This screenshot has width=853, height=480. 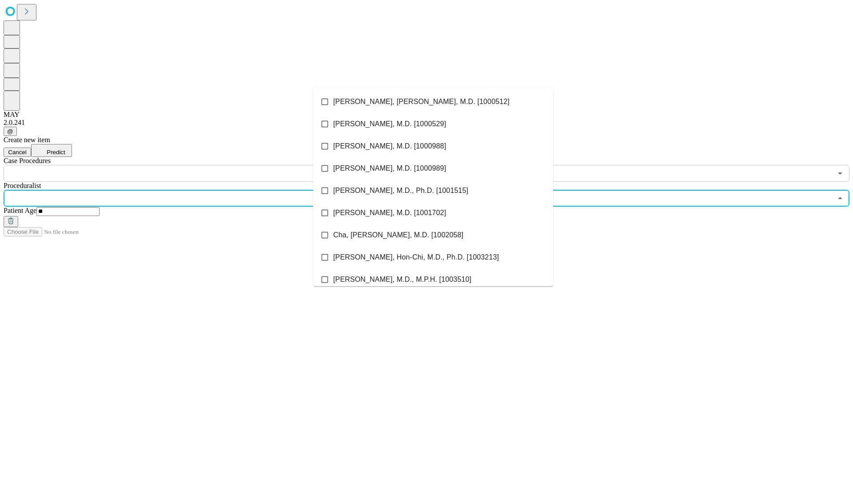 I want to click on span: Predict, so click(x=56, y=152).